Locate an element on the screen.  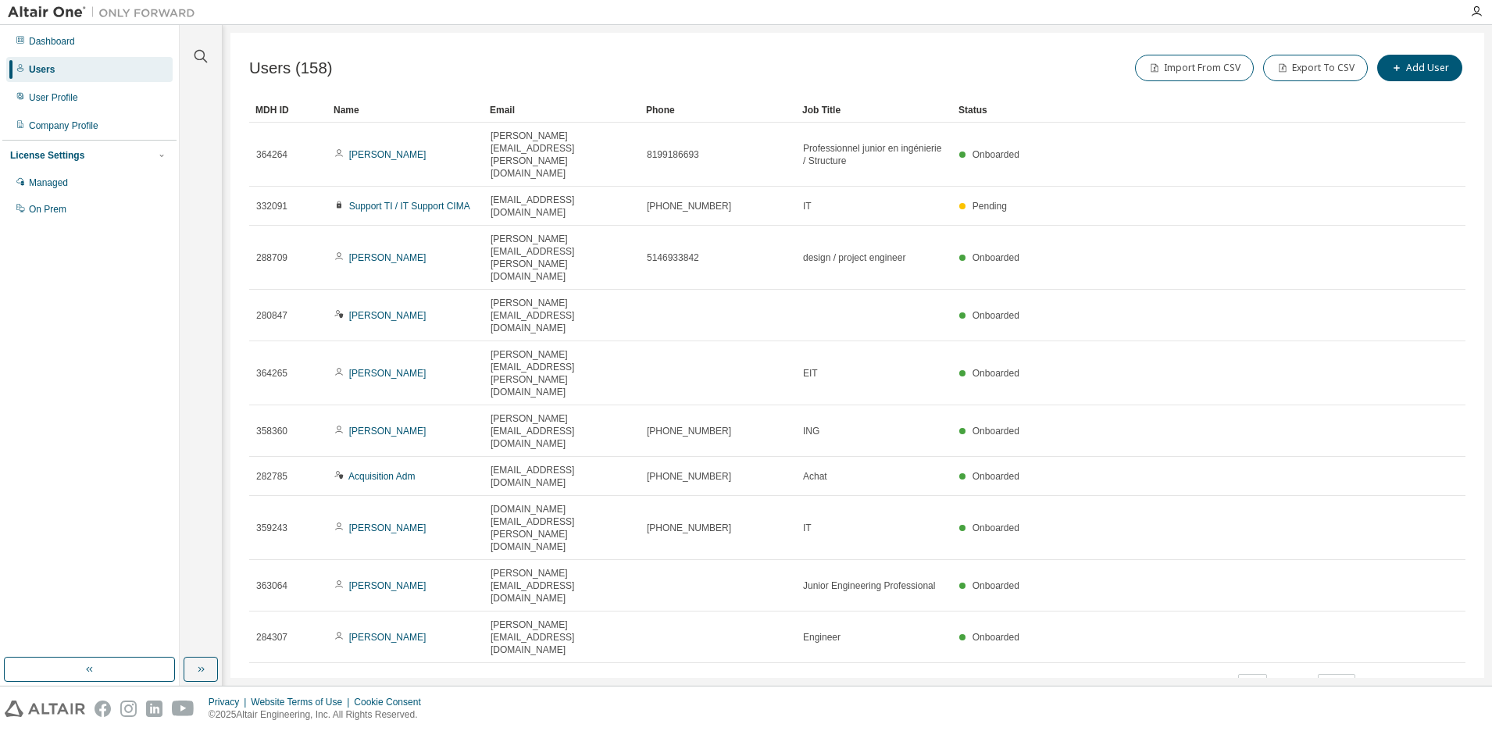
div: Website Terms of Use is located at coordinates (302, 702).